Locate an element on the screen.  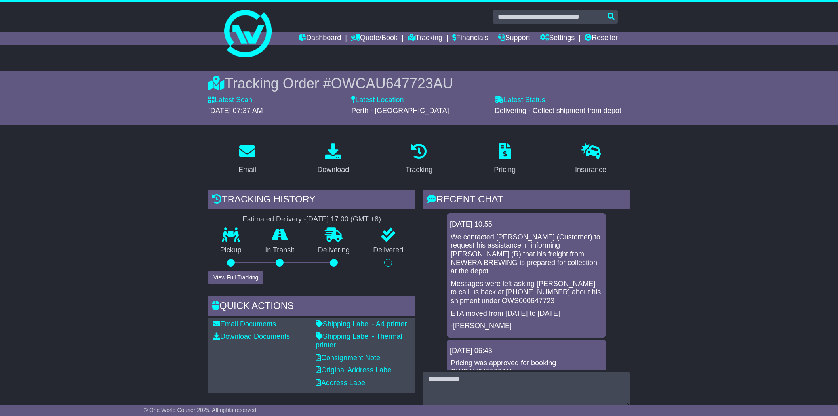
div: Tracking history is located at coordinates (312, 200).